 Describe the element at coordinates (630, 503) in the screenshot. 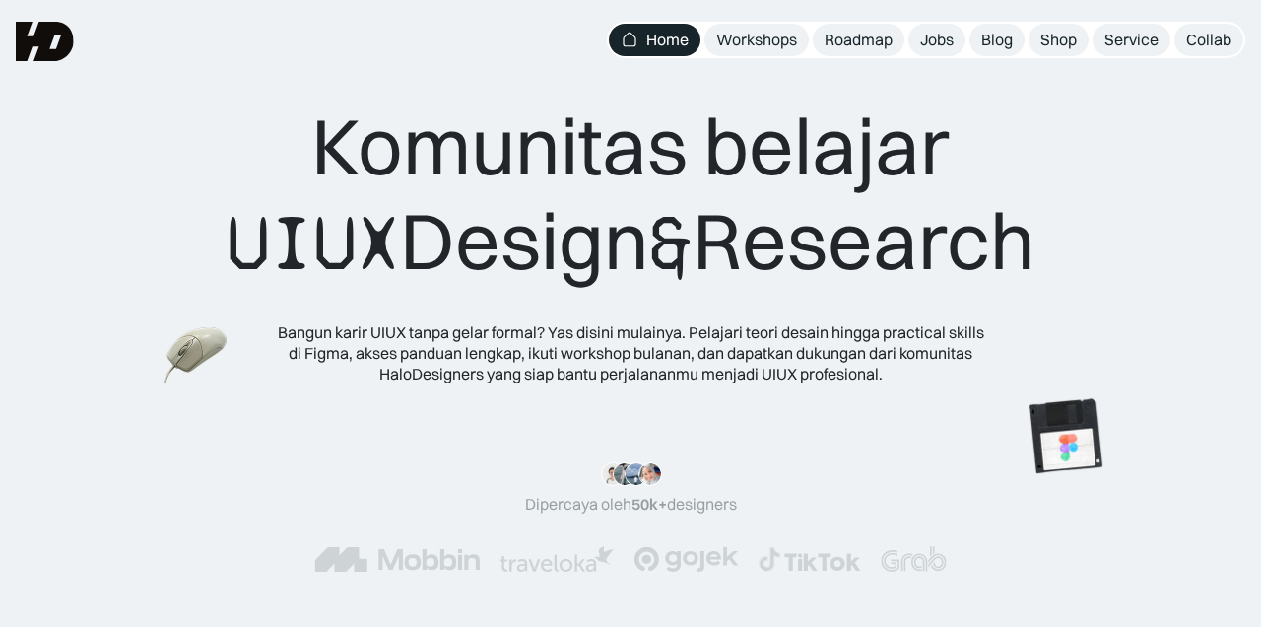

I see `div: Dipercaya oleh designers` at that location.